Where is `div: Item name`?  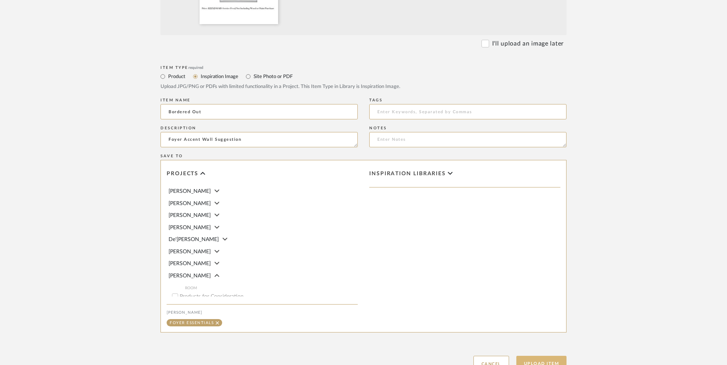
div: Item name is located at coordinates (259, 100).